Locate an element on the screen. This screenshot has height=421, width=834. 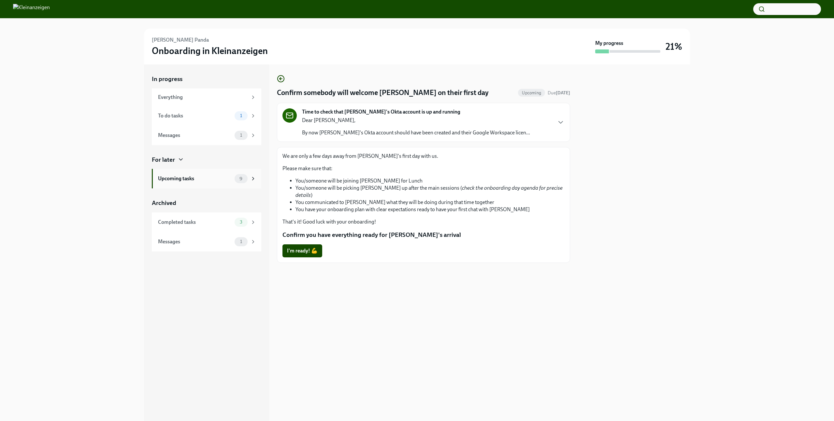
a: Archived is located at coordinates (206, 203).